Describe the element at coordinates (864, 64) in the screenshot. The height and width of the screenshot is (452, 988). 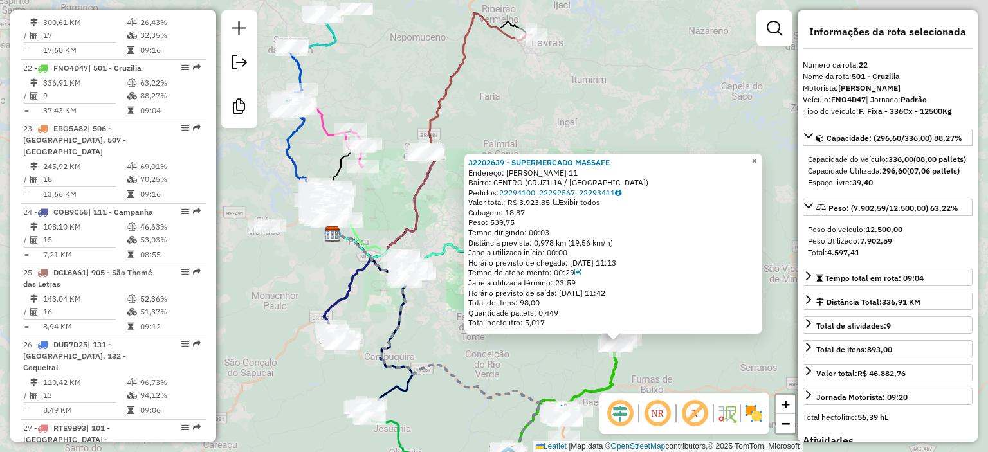
I see `strong: 22` at that location.